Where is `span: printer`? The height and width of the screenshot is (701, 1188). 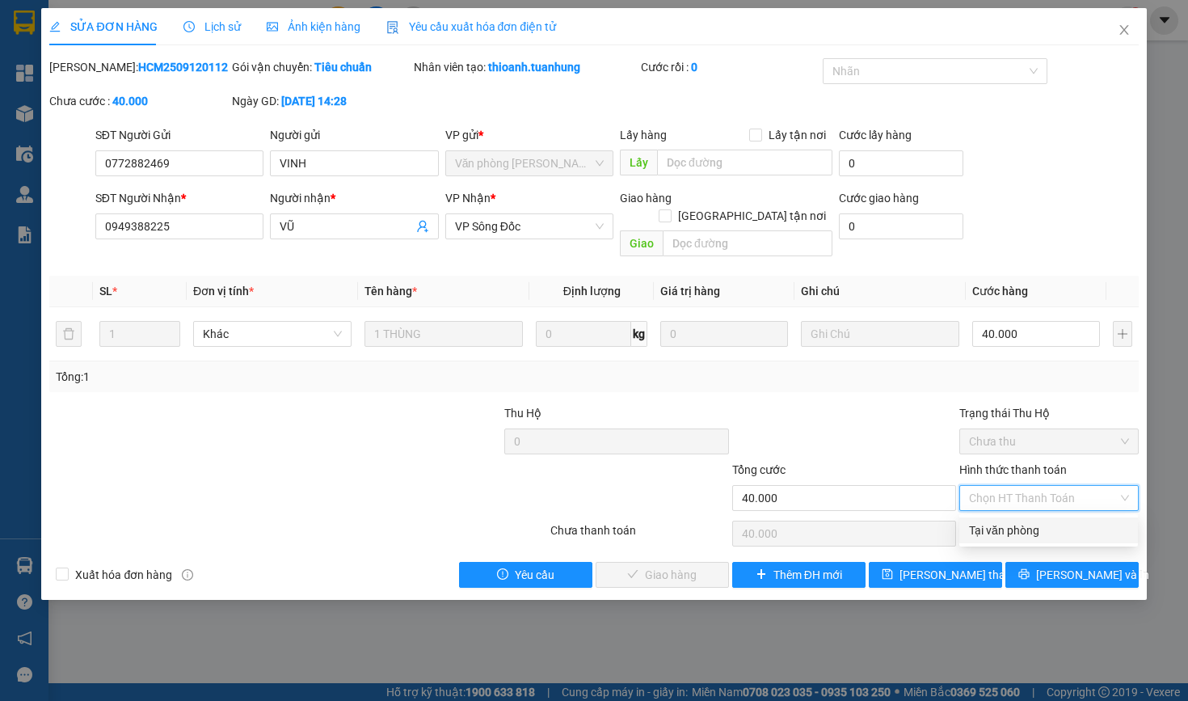 span: printer is located at coordinates (1024, 574).